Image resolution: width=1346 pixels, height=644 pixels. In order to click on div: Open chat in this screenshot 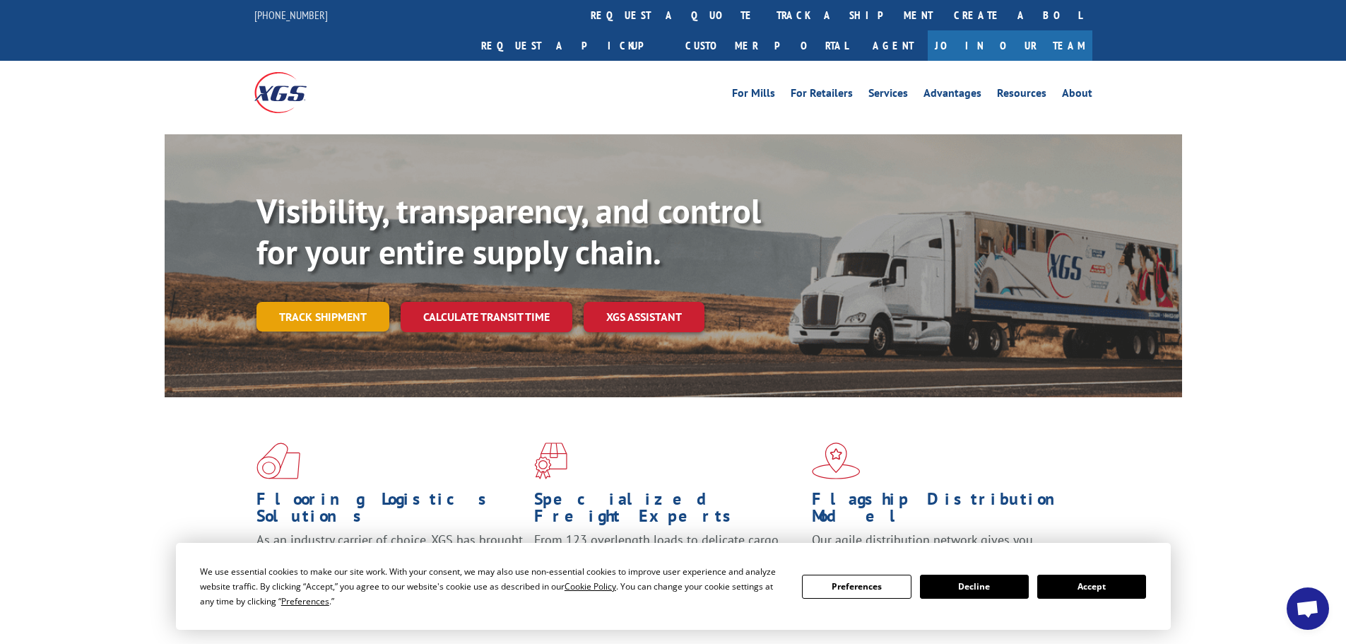, I will do `click(1308, 608)`.